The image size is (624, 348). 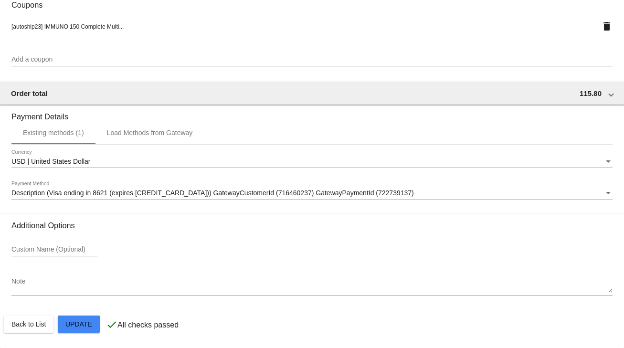 What do you see at coordinates (79, 324) in the screenshot?
I see `span: Update` at bounding box center [79, 324].